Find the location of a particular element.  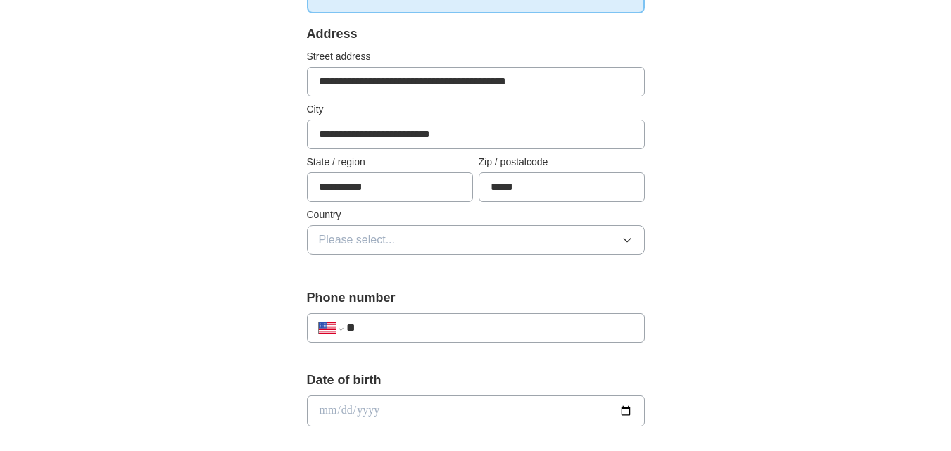

label: Street address is located at coordinates (476, 56).